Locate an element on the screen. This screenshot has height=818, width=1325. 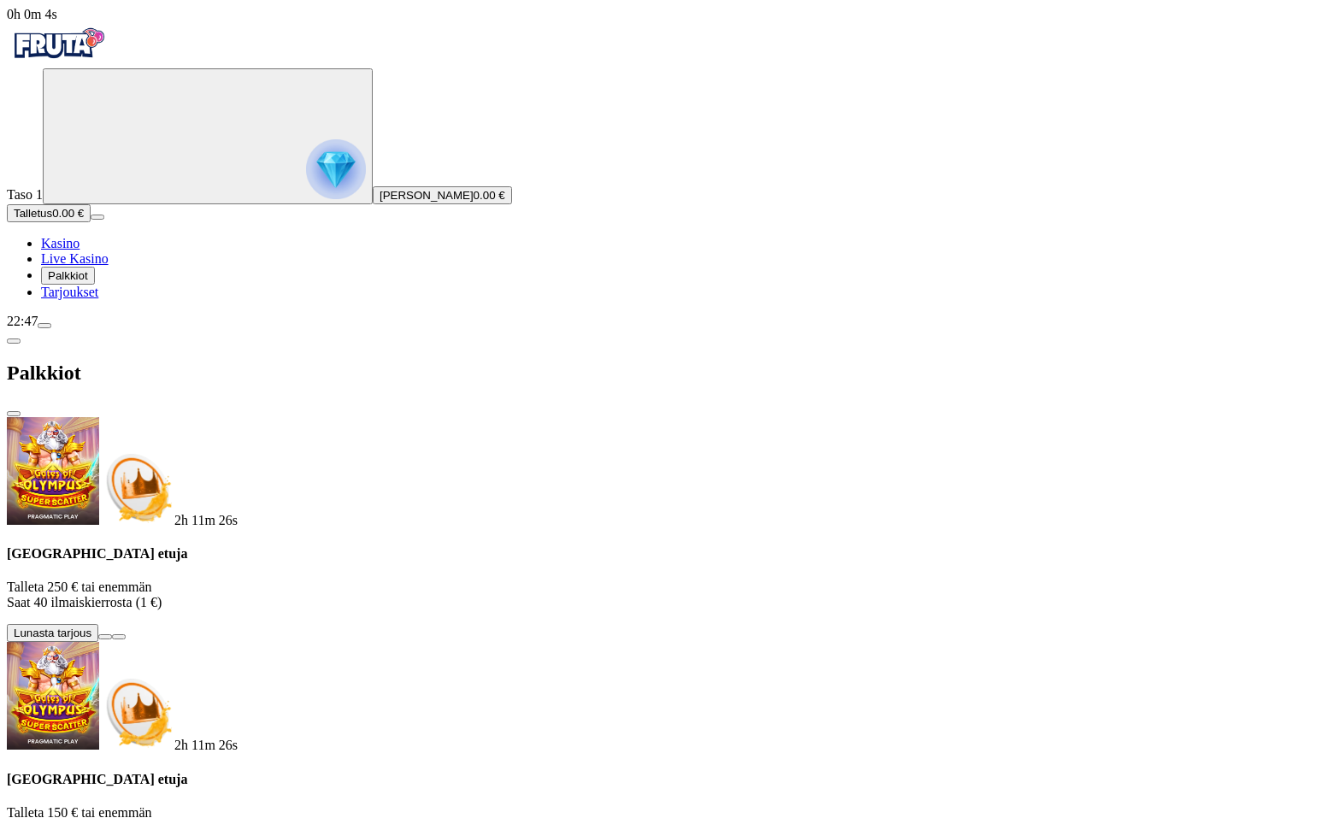
button: reward iconPalkkiot is located at coordinates (68, 275).